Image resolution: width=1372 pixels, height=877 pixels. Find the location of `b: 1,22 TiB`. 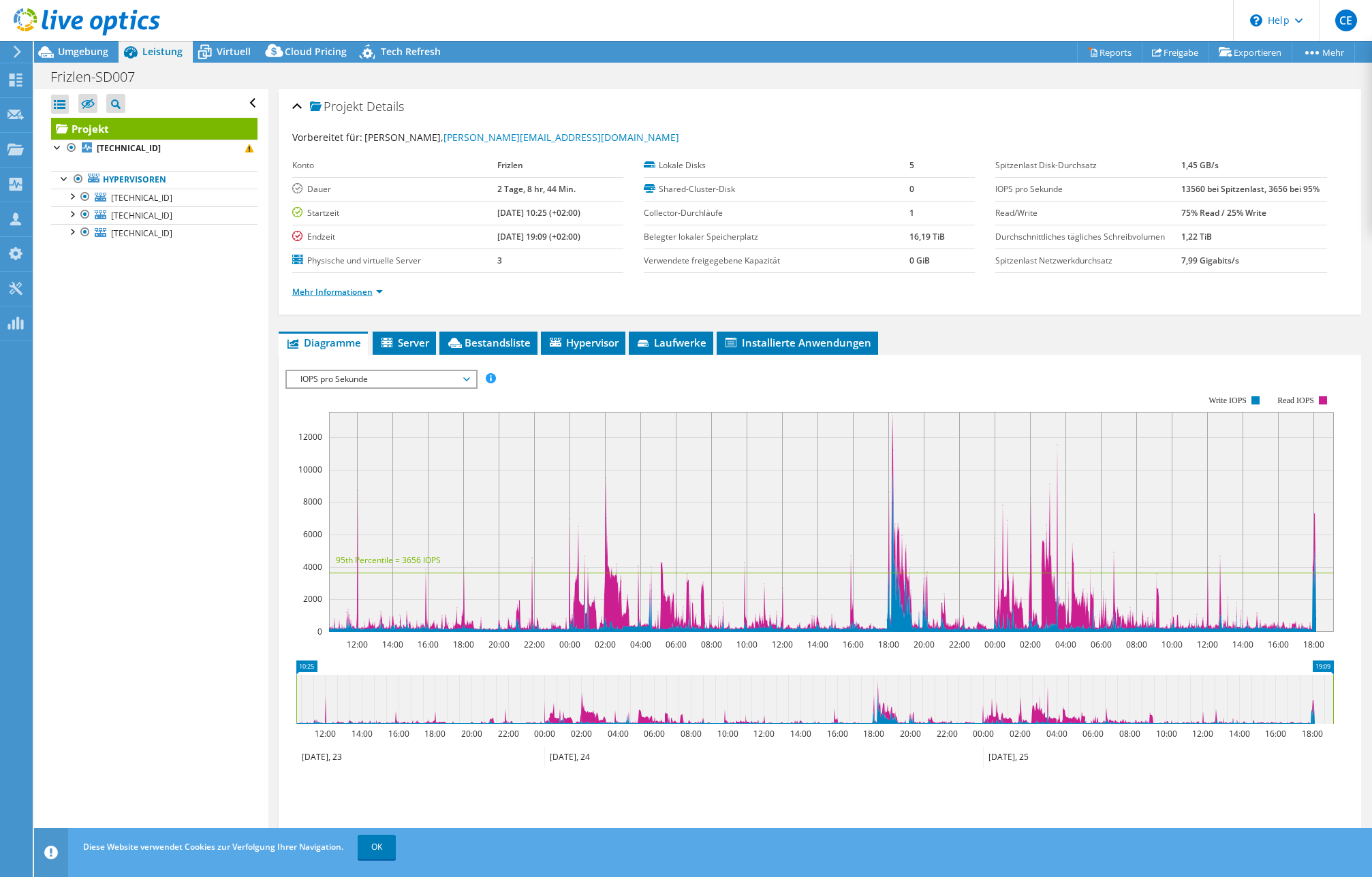

b: 1,22 TiB is located at coordinates (1197, 236).